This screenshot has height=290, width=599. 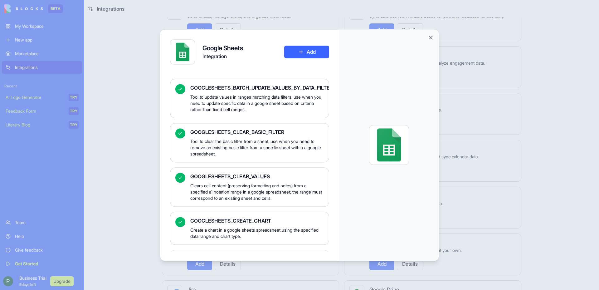 I want to click on span: Tool to clear the basic filter from a sheet. use when you need to remove an existing basic filter..., so click(x=257, y=148).